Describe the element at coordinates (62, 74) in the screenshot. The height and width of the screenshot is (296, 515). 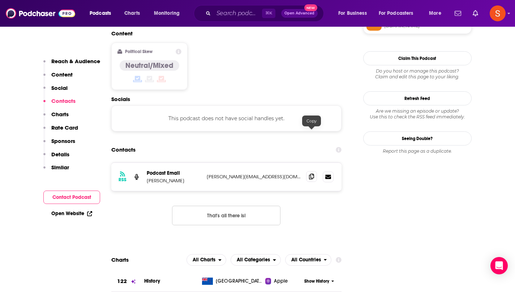
I see `p: Content` at that location.